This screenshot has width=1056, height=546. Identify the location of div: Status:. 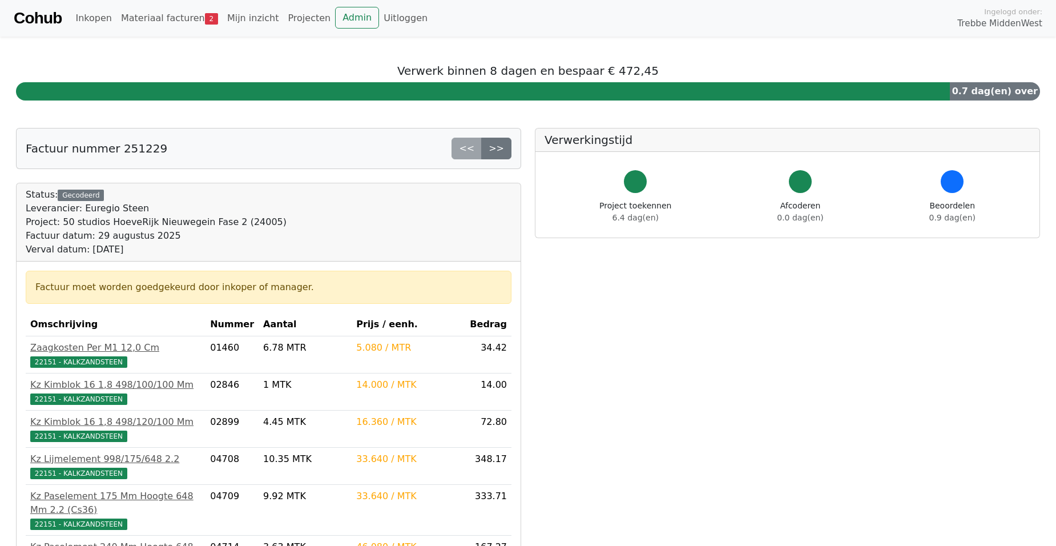
(156, 222).